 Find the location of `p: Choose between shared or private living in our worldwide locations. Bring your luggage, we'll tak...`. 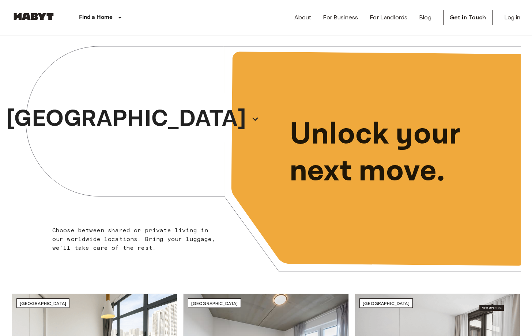

p: Choose between shared or private living in our worldwide locations. Bring your luggage, we'll tak... is located at coordinates (136, 239).